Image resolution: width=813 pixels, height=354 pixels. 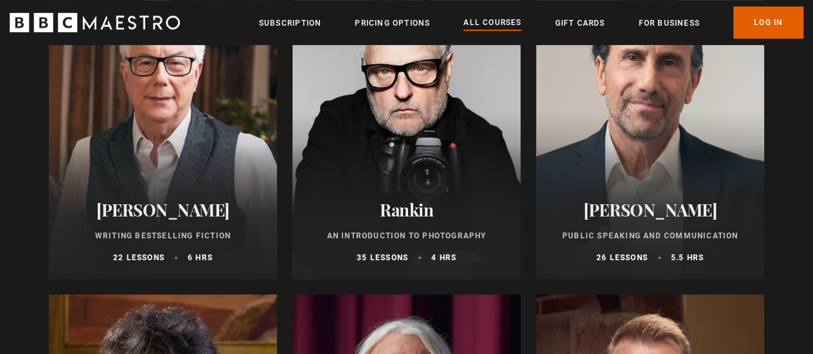 What do you see at coordinates (687, 258) in the screenshot?
I see `p: 5.5 hrs` at bounding box center [687, 258].